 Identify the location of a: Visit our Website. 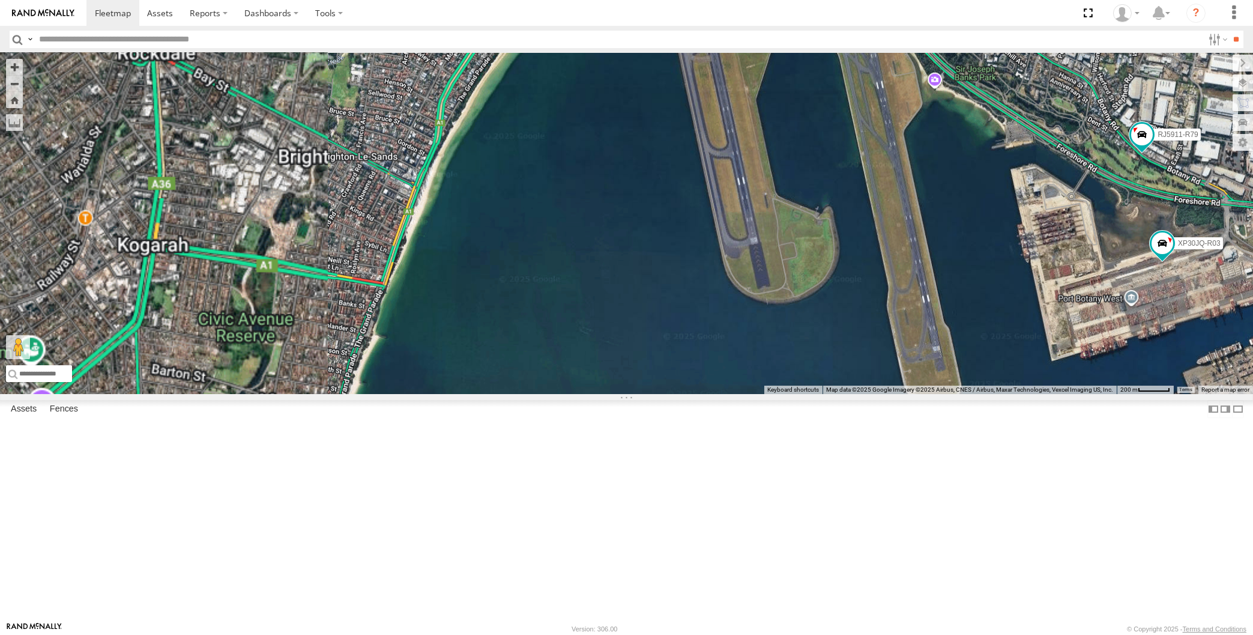
(34, 629).